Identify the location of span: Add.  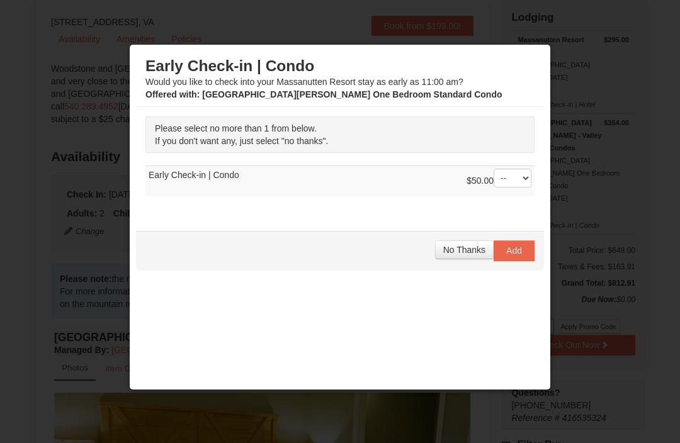
(514, 250).